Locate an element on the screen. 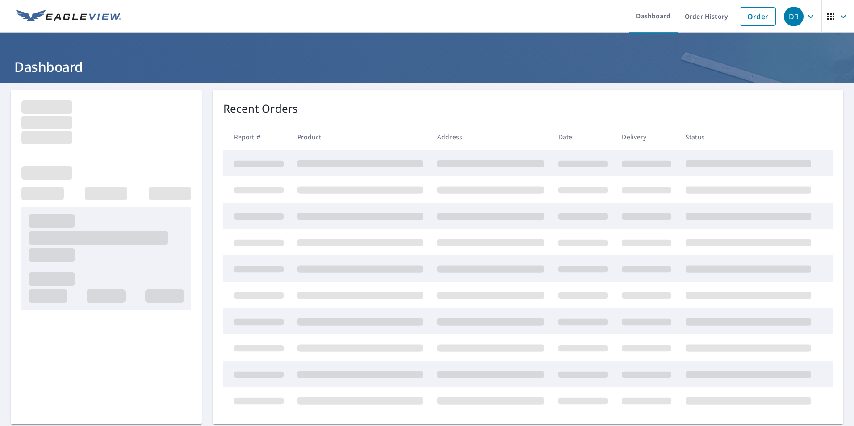  th: Delivery is located at coordinates (646, 137).